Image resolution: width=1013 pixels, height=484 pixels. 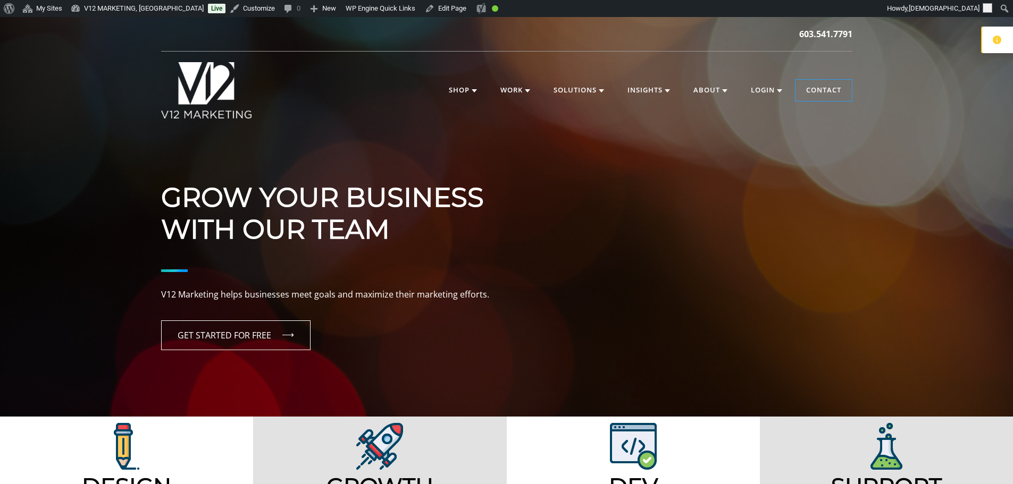 What do you see at coordinates (216, 9) in the screenshot?
I see `a: Live` at bounding box center [216, 9].